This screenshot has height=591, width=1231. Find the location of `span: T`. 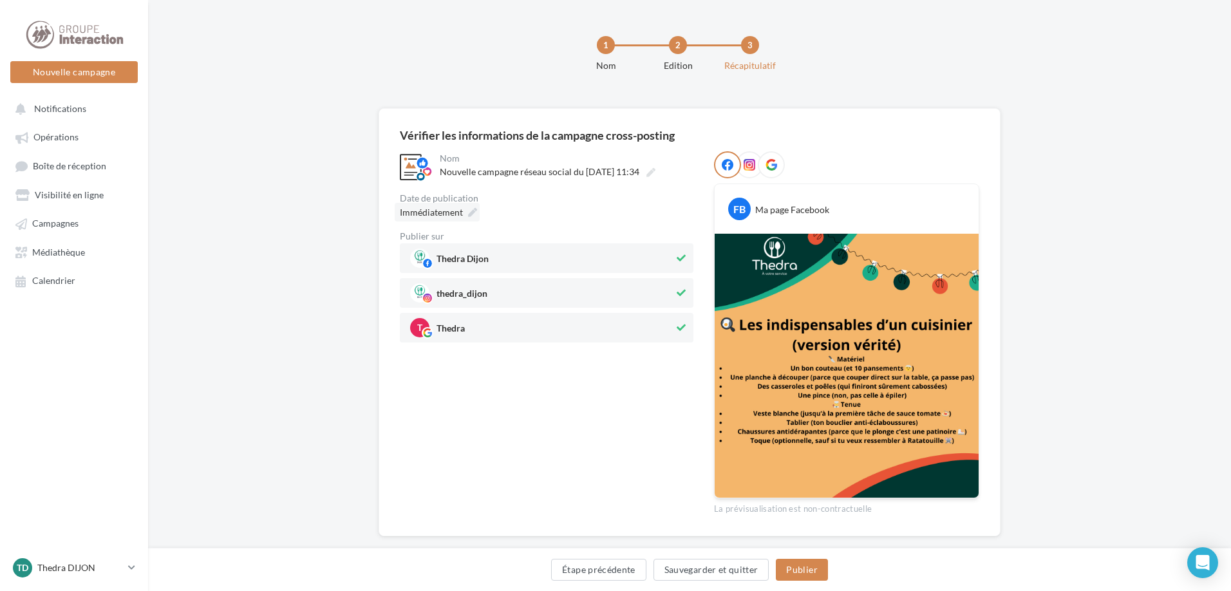

span: T is located at coordinates (420, 328).